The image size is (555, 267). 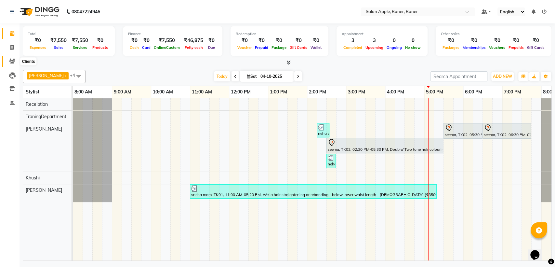 I want to click on span: Khushi, so click(x=33, y=178).